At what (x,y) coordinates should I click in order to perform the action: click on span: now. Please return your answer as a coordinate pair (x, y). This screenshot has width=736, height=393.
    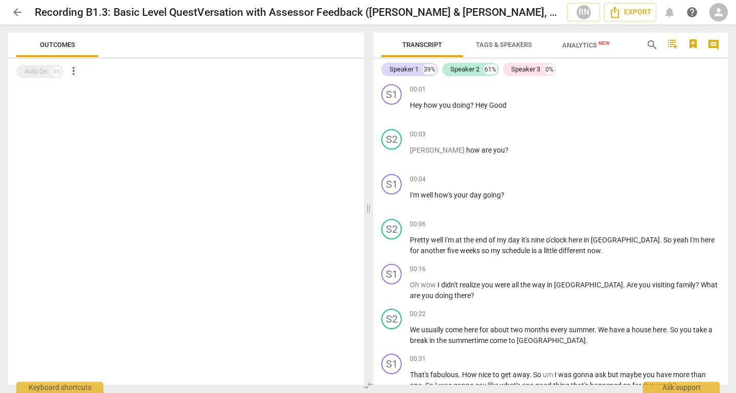
    Looking at the image, I should click on (594, 251).